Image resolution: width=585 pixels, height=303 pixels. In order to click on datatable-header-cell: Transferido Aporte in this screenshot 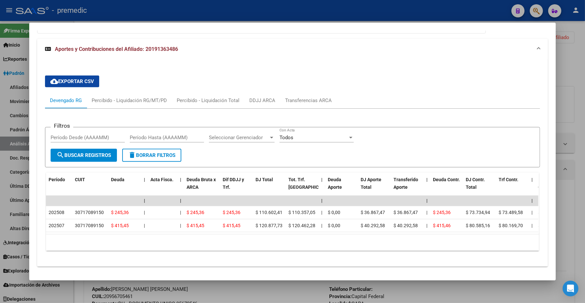, I will do `click(407, 187)`.